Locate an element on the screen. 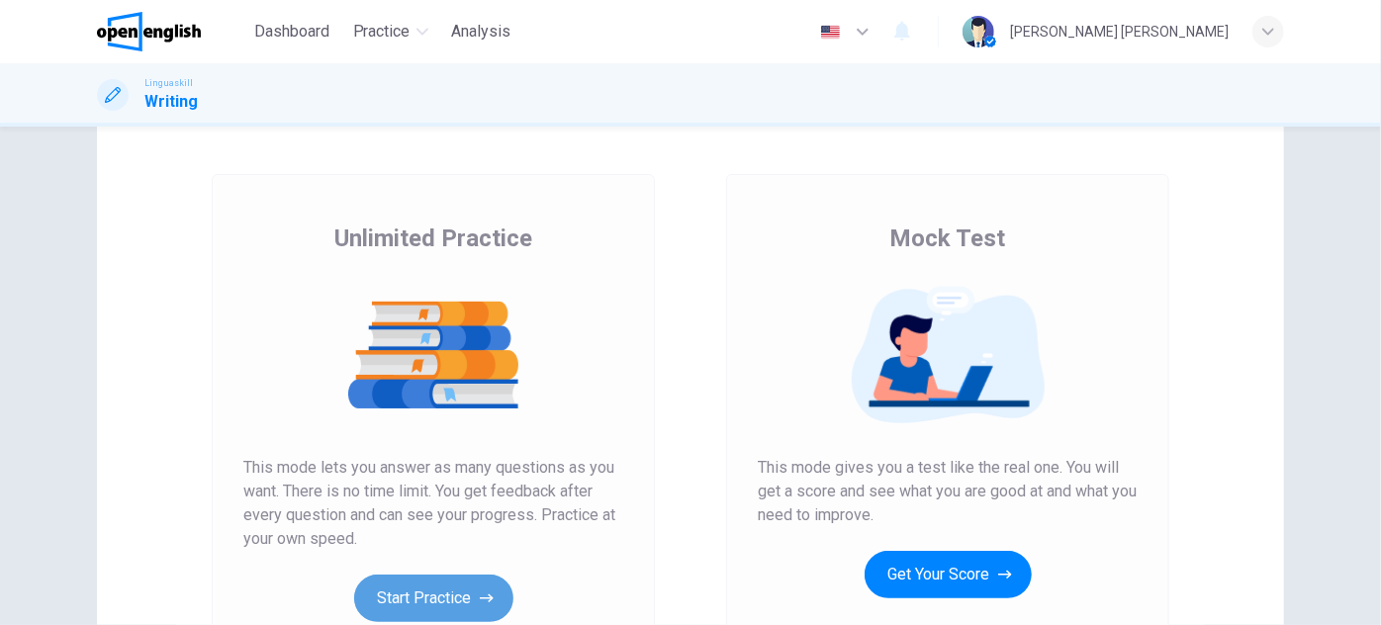 The height and width of the screenshot is (625, 1381). span: Analysis is located at coordinates (482, 32).